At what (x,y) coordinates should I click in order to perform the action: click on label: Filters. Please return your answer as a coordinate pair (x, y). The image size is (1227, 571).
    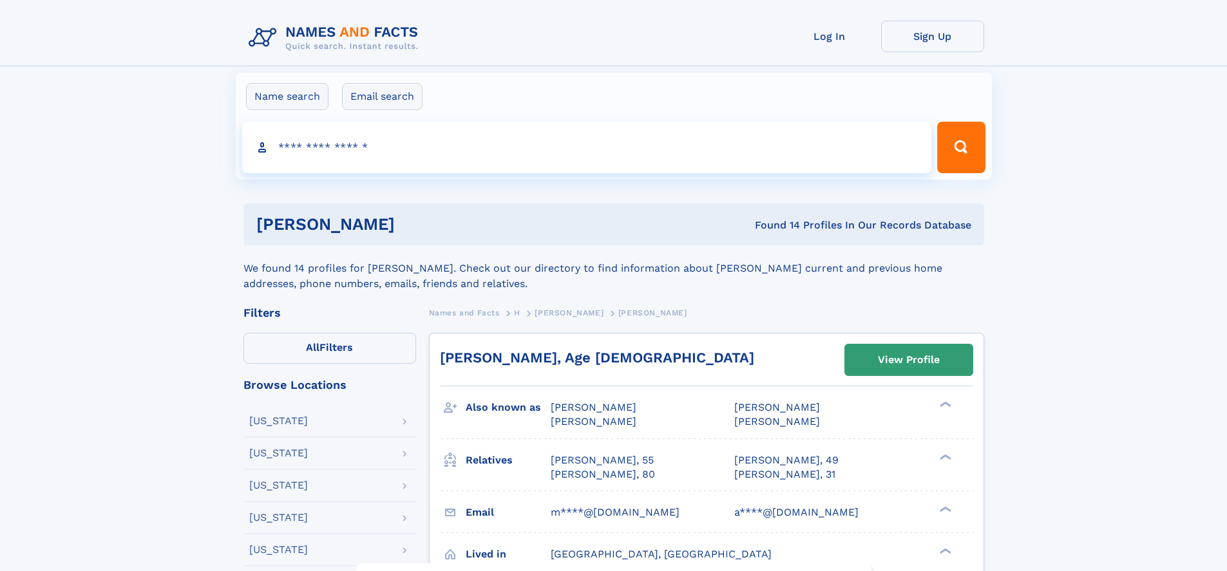
    Looking at the image, I should click on (330, 348).